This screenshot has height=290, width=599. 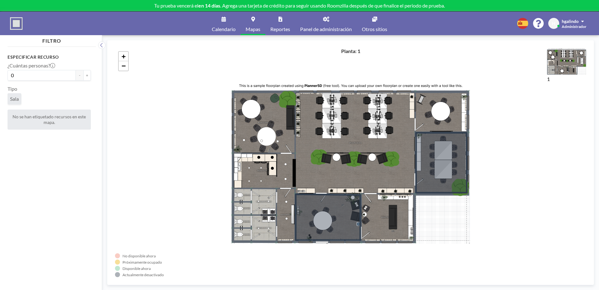 I want to click on img: organization-logo, so click(x=16, y=24).